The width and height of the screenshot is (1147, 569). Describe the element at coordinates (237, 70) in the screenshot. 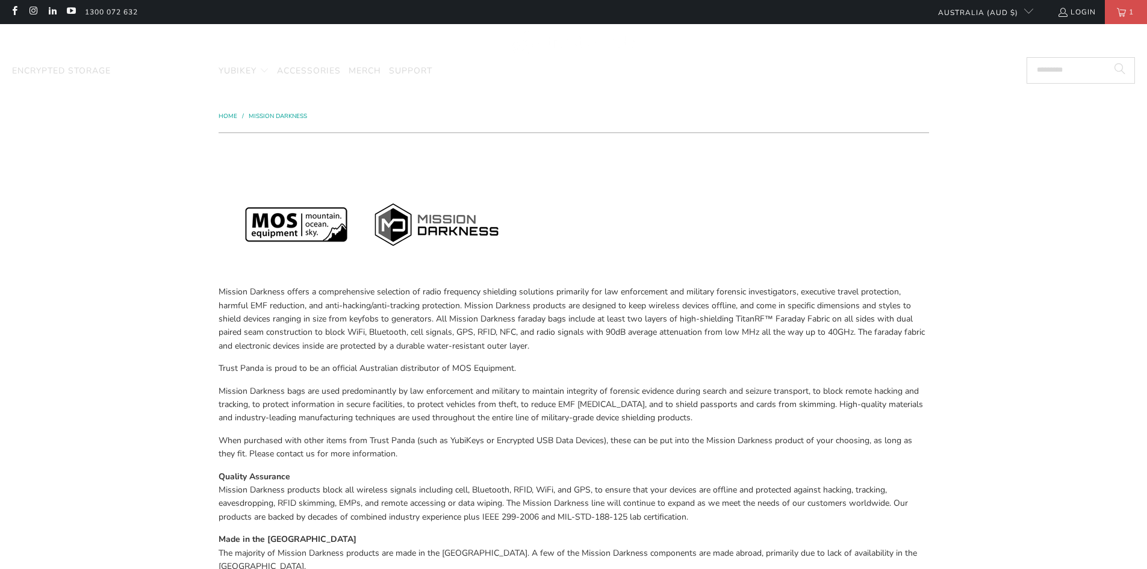

I see `span: YubiKey` at that location.